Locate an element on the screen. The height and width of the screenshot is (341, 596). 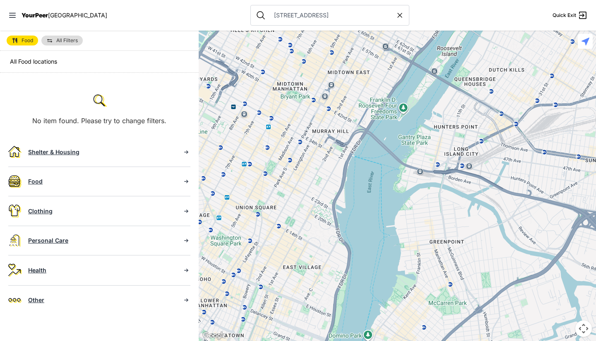
a: Shelter & Housing is located at coordinates (99, 152).